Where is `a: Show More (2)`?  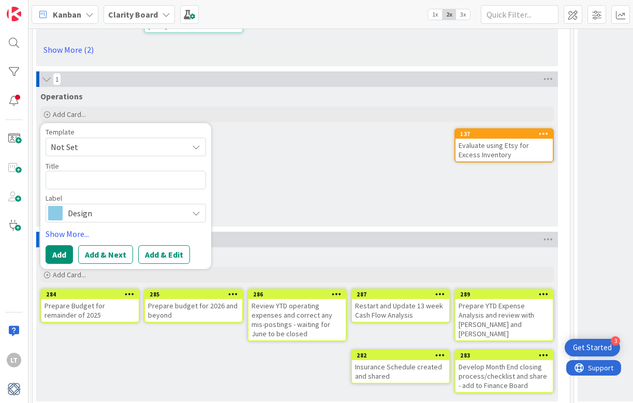 a: Show More (2) is located at coordinates (297, 50).